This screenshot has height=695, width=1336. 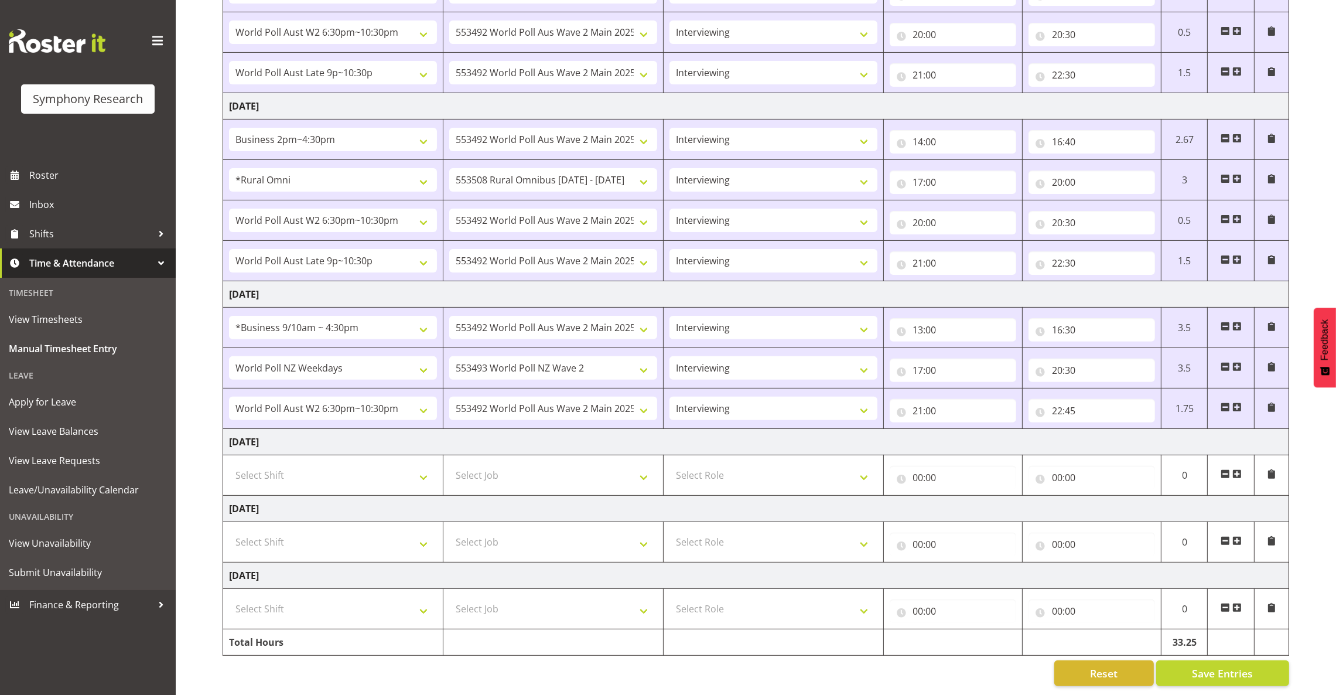 What do you see at coordinates (88, 292) in the screenshot?
I see `div: Timesheet` at bounding box center [88, 292].